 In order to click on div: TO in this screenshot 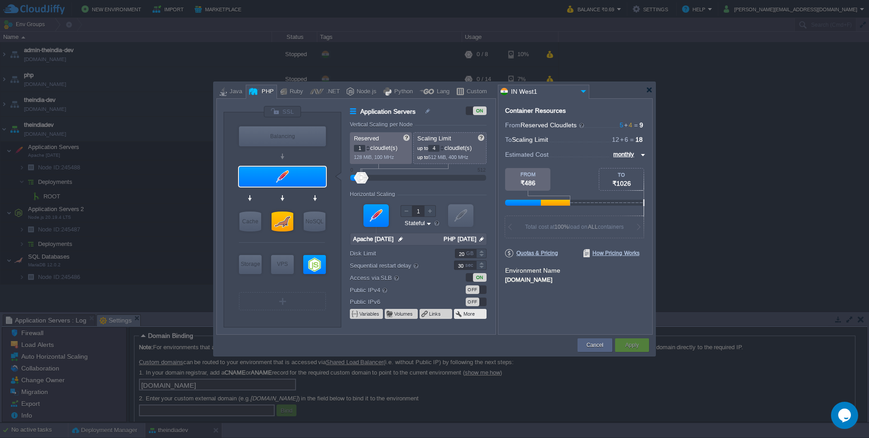, I will do `click(621, 175)`.